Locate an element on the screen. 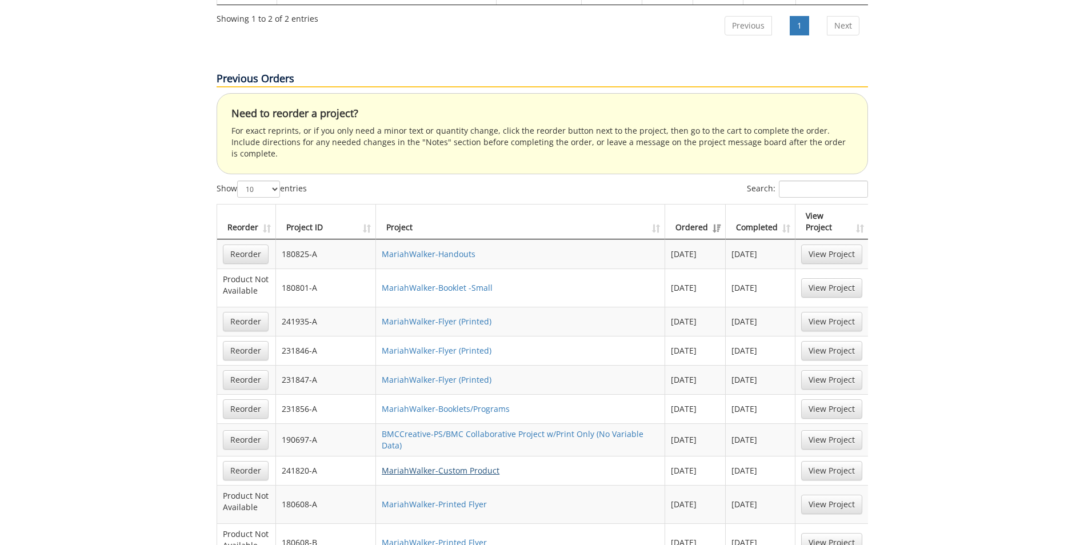  td: 241820-A is located at coordinates (326, 470).